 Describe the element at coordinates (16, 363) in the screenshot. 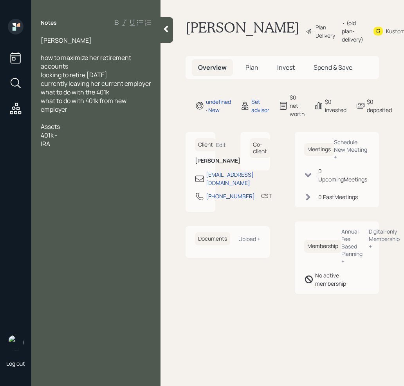

I see `div: Log out` at that location.